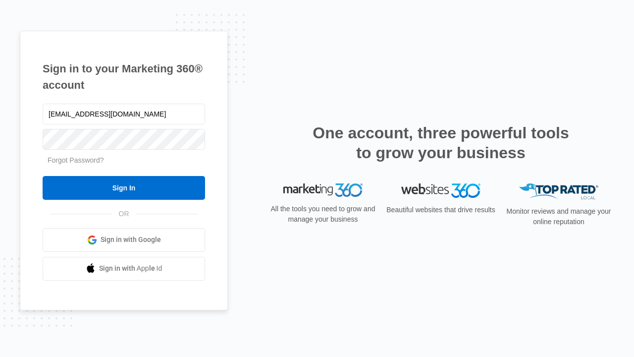 The image size is (634, 357). What do you see at coordinates (441, 190) in the screenshot?
I see `img: Websites 360` at bounding box center [441, 190].